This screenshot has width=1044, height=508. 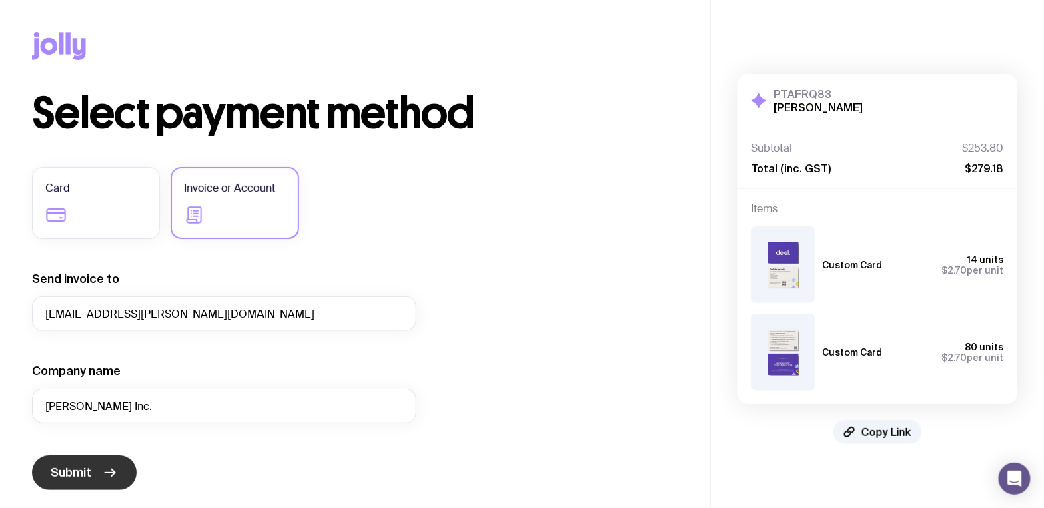 I want to click on div: Open Intercom Messenger, so click(x=1014, y=478).